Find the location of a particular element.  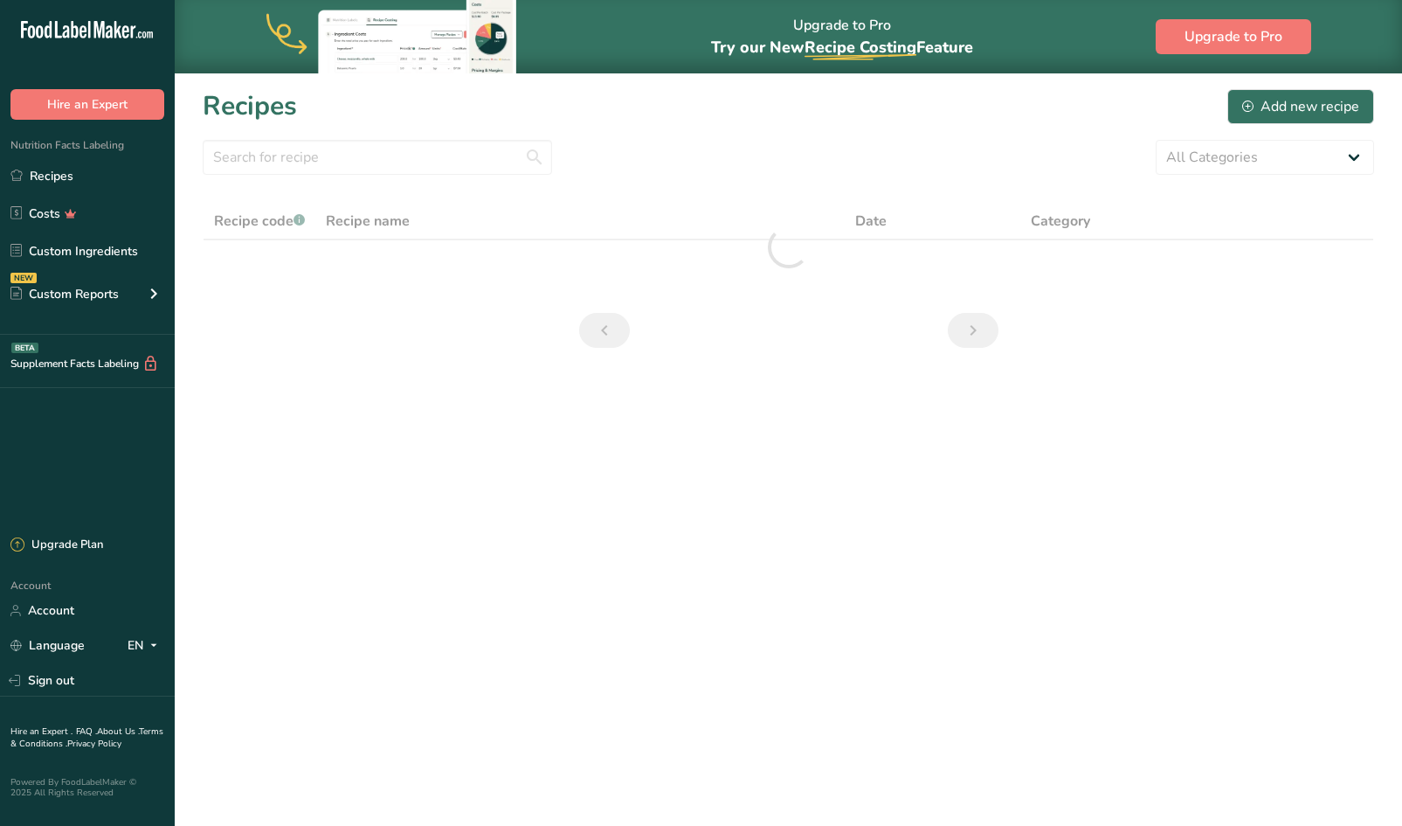

div: Upgrade to Pro is located at coordinates (842, 37).